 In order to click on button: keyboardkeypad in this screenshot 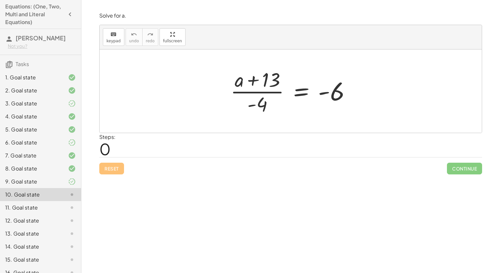, I will do `click(114, 37)`.